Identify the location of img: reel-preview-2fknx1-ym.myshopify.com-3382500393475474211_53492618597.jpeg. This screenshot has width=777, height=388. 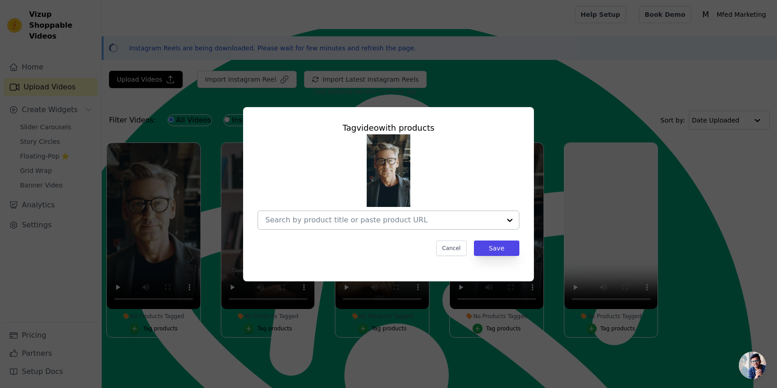
(388, 171).